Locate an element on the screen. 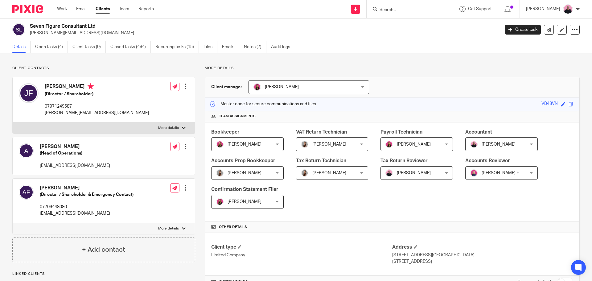 The height and width of the screenshot is (281, 592). p: Linked clients is located at coordinates (104, 274).